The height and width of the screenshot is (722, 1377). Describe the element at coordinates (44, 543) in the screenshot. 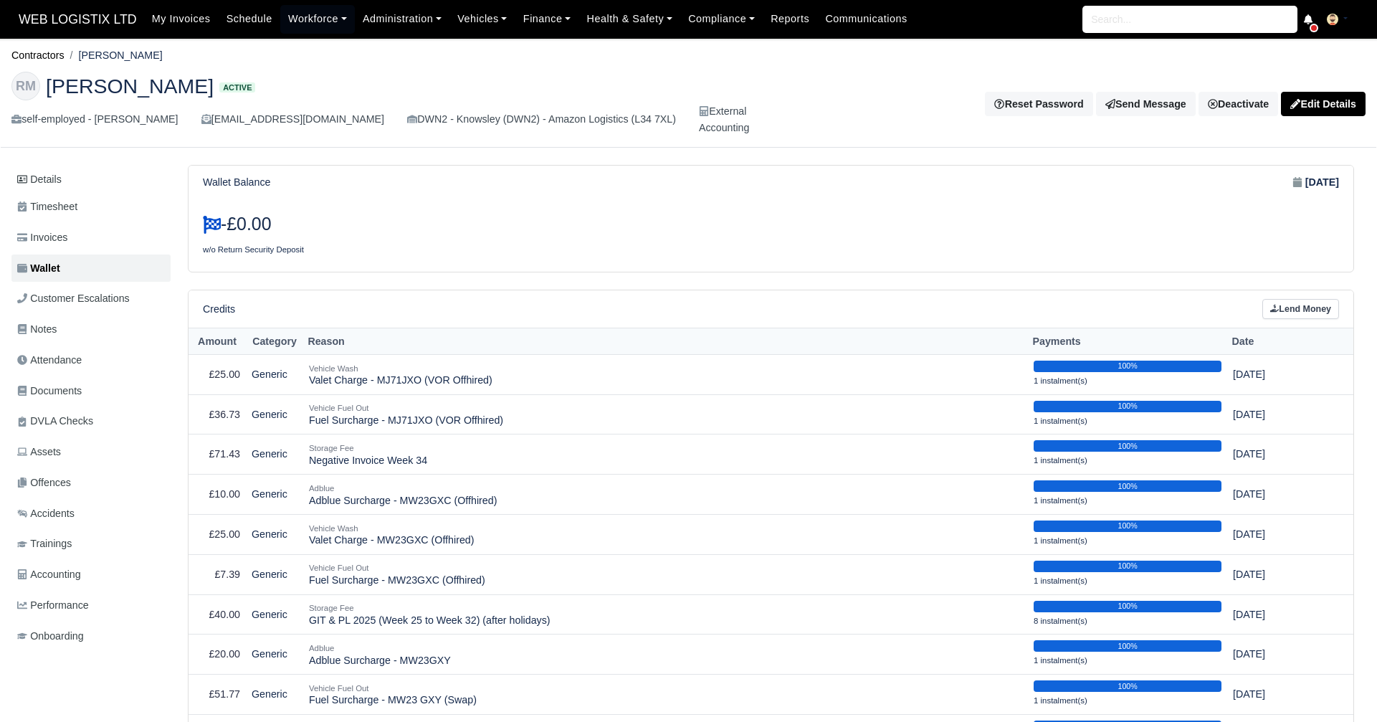

I see `span: Trainings` at that location.